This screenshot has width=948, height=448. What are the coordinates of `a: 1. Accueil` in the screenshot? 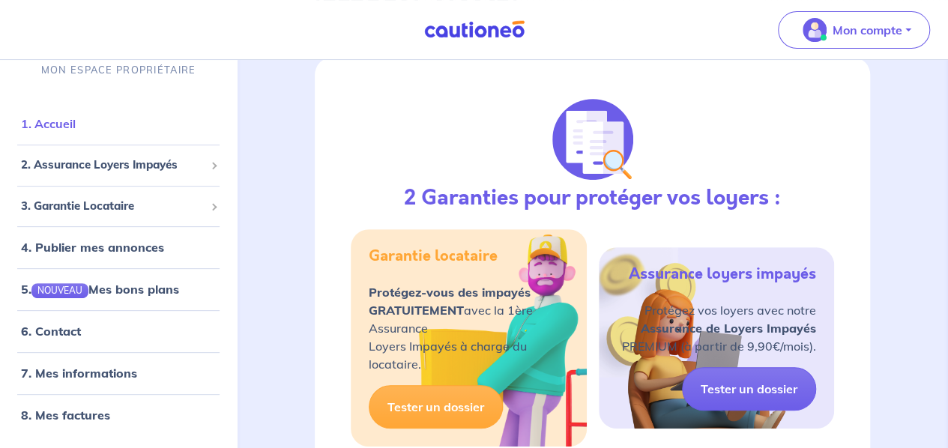 It's located at (48, 124).